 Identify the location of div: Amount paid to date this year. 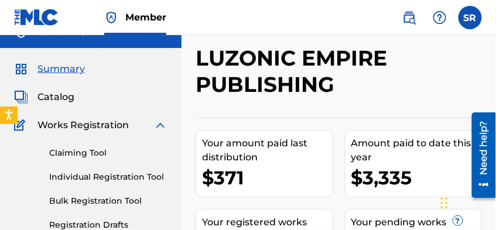
(417, 151).